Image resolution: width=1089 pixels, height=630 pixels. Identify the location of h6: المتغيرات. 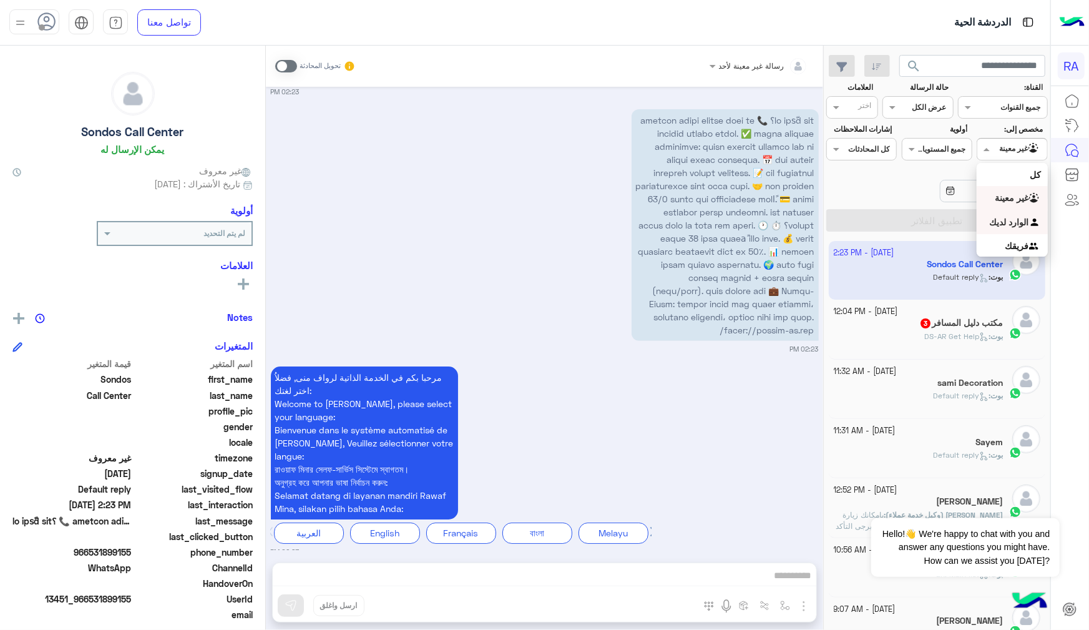
(233, 346).